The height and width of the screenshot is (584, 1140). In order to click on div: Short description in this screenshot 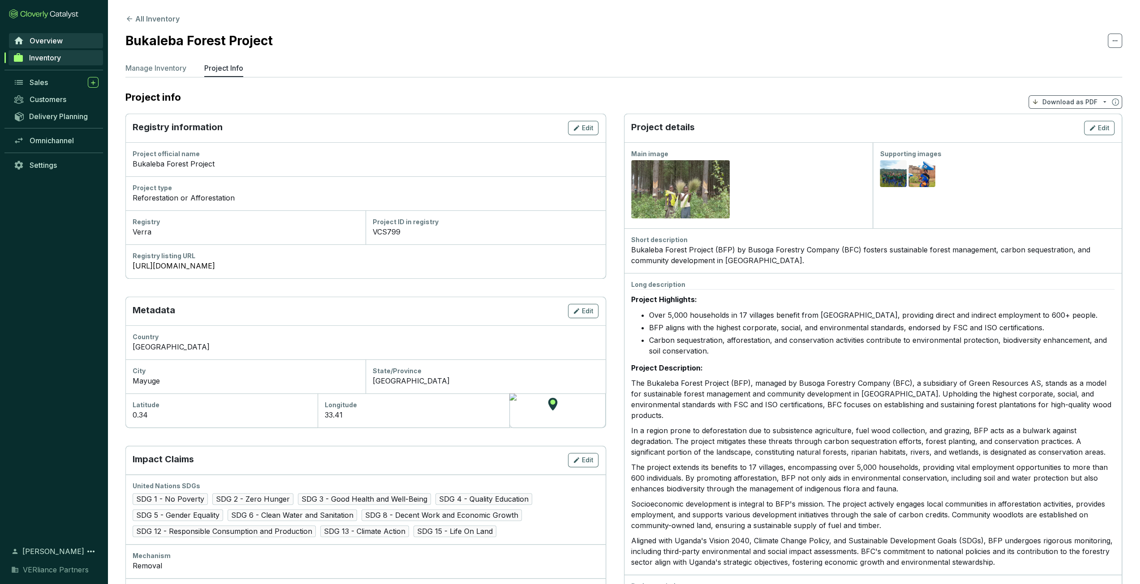, I will do `click(873, 240)`.